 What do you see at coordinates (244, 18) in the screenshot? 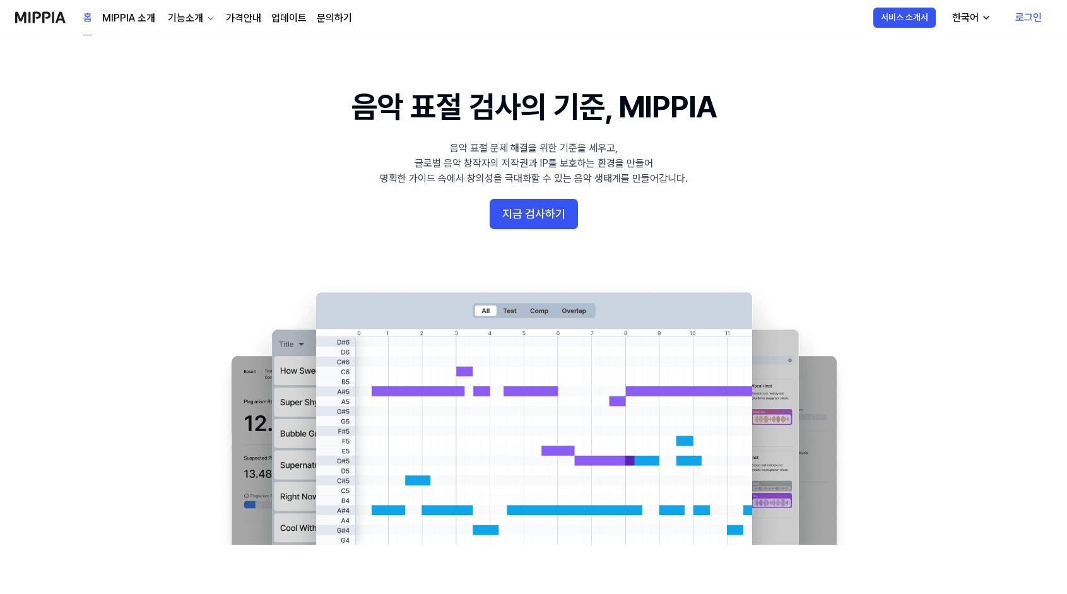
I see `a: 가격안내` at bounding box center [244, 18].